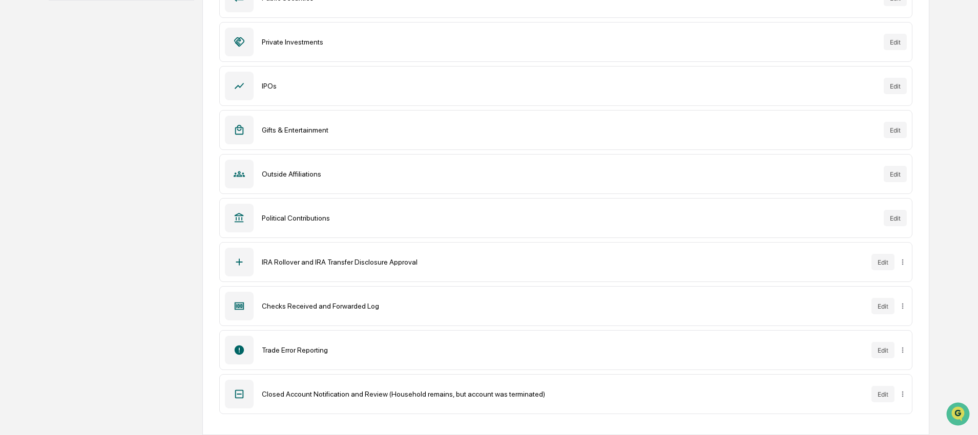 This screenshot has width=978, height=435. What do you see at coordinates (562, 262) in the screenshot?
I see `div: IRA Rollover and IRA Transfer Disclosure Approval` at bounding box center [562, 262].